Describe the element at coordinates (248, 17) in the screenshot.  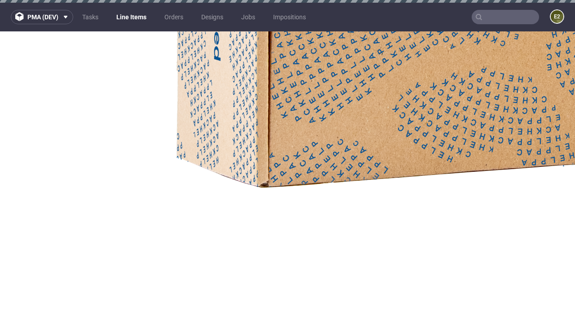
I see `a: Jobs` at that location.